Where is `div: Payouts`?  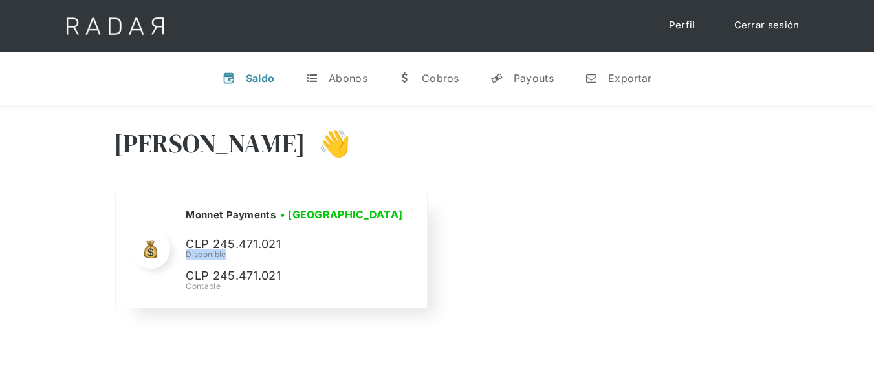
div: Payouts is located at coordinates (534, 78).